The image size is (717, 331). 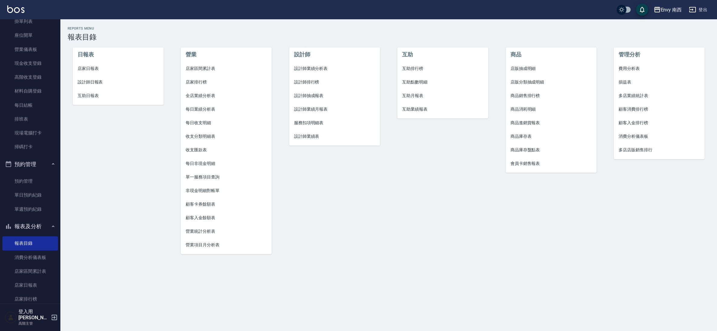 I want to click on a: 服務扣項明細表, so click(x=334, y=123).